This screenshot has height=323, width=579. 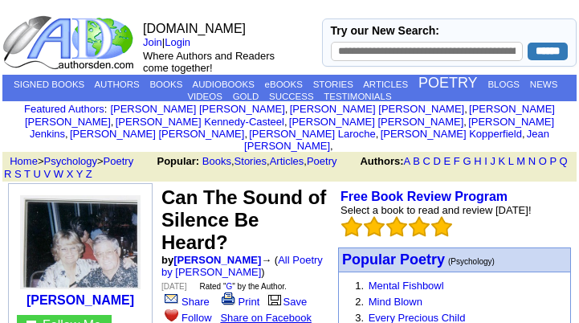 I want to click on font: Popular Poetry, so click(x=393, y=259).